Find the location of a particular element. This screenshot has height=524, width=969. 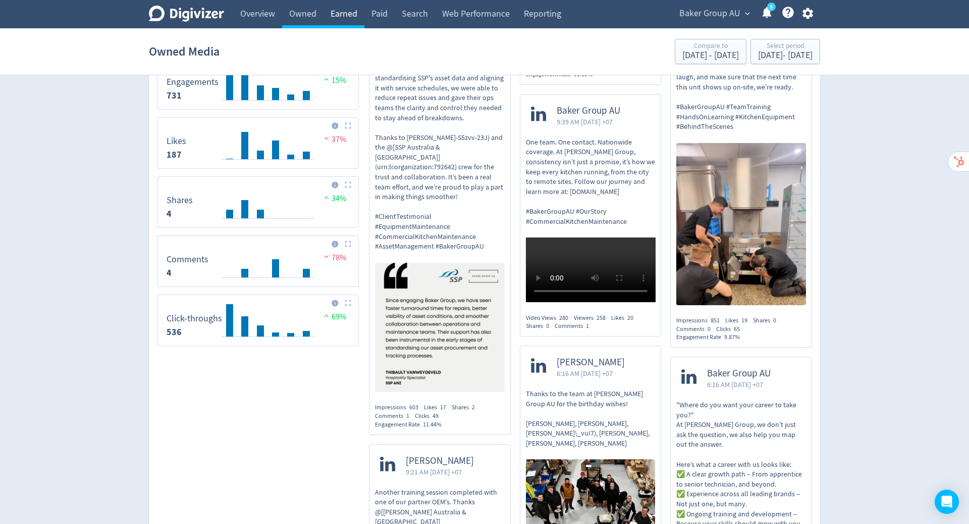

span: 78% is located at coordinates (334, 257).